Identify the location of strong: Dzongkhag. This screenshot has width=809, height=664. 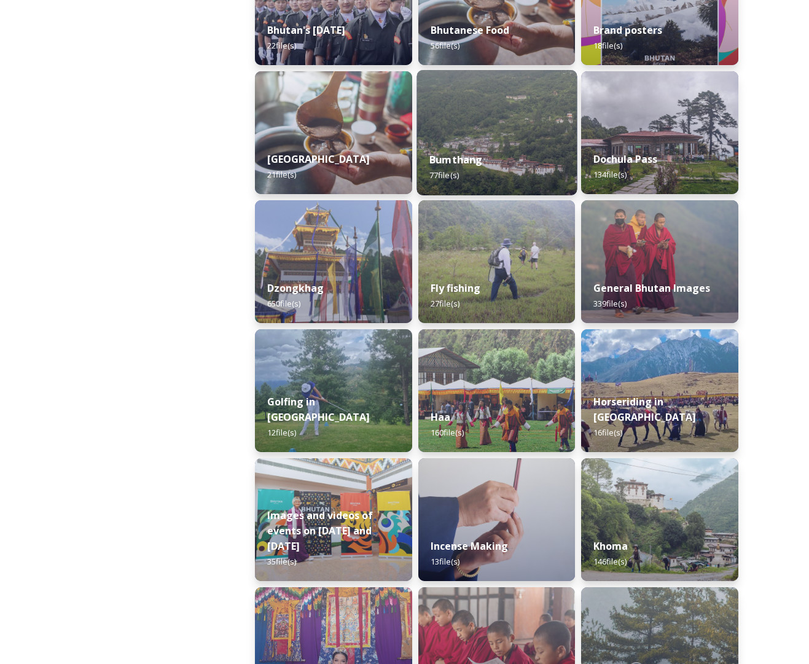
(295, 288).